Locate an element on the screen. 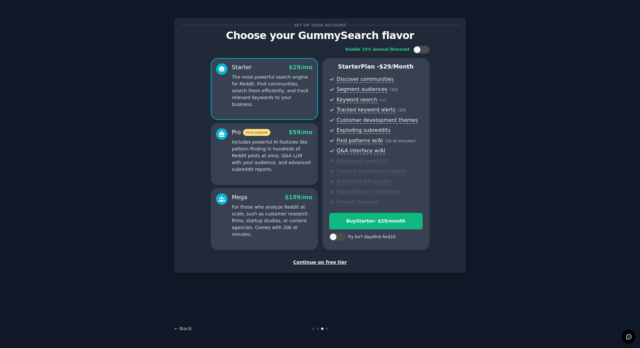 Image resolution: width=640 pixels, height=348 pixels. span: Q&A interface w/AI is located at coordinates (361, 151).